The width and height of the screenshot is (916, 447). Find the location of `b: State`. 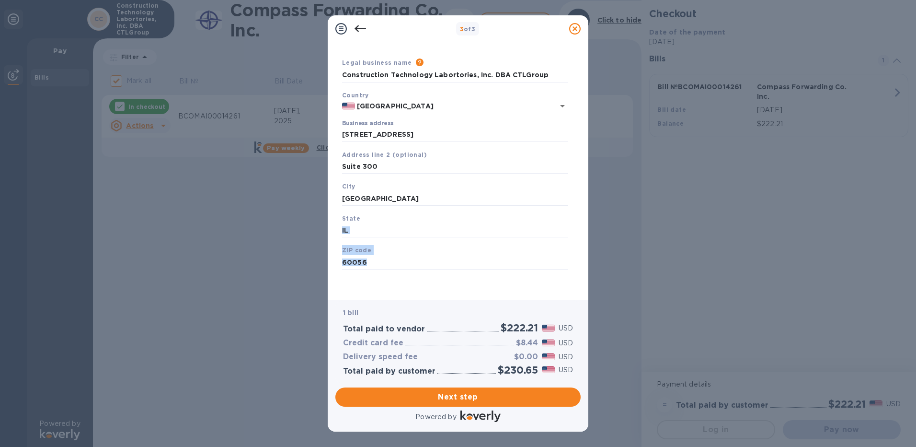

b: State is located at coordinates (351, 218).